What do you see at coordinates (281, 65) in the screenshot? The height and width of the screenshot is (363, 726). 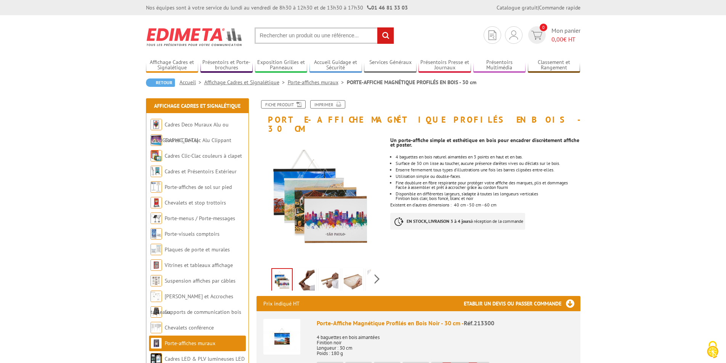 I see `a: Exposition Grilles et Panneaux` at bounding box center [281, 65].